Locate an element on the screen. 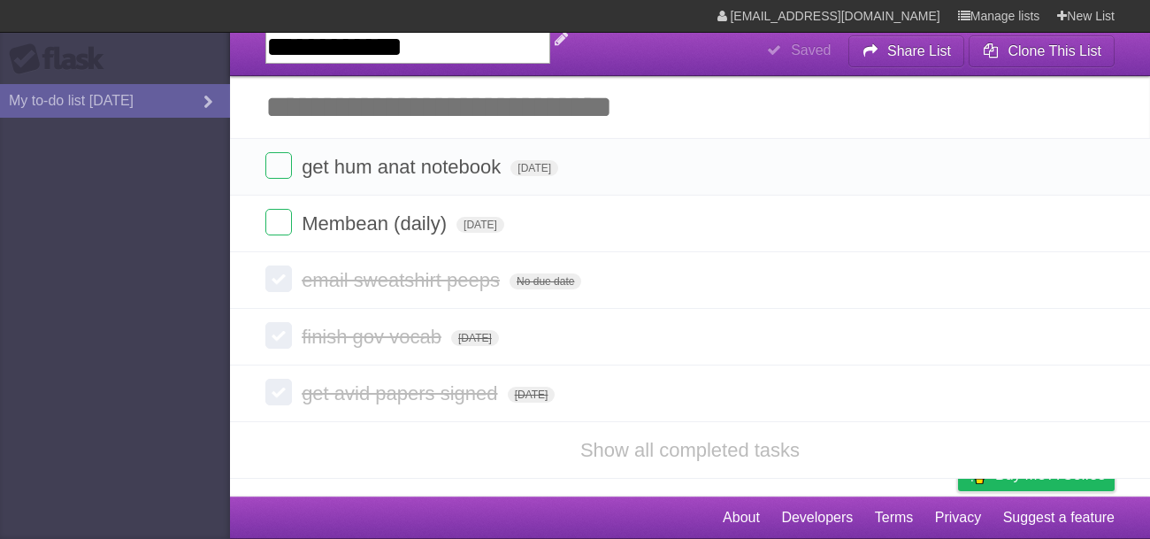 This screenshot has height=539, width=1150. a: Terms is located at coordinates (895, 518).